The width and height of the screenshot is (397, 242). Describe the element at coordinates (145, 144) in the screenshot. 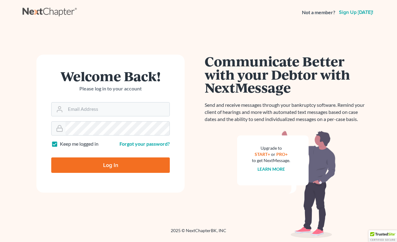

I see `a: Forgot your password?` at that location.